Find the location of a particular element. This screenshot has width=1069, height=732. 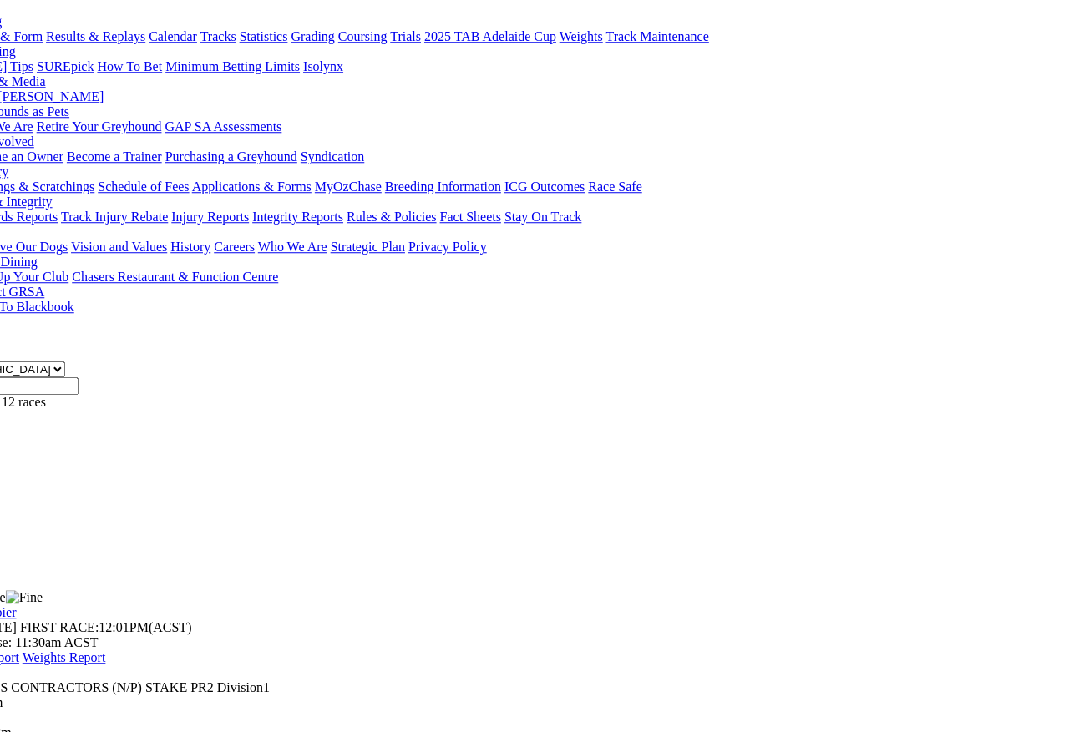

a: Fact Sheets is located at coordinates (470, 216).